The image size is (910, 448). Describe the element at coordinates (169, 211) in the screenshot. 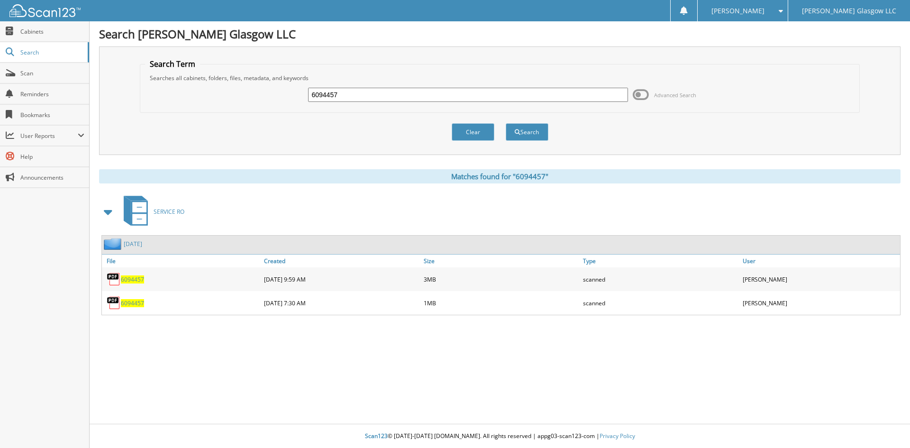

I see `span: SERVICE RO` at that location.